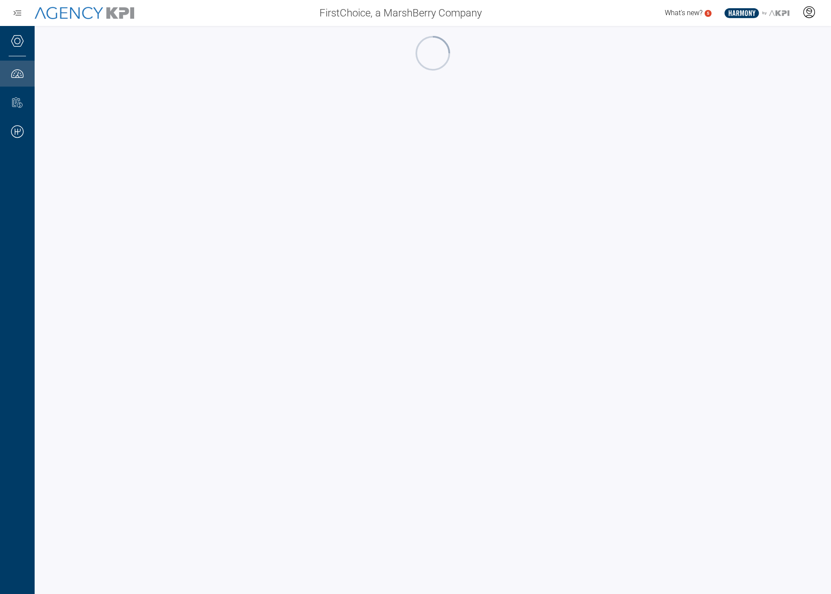  Describe the element at coordinates (684, 13) in the screenshot. I see `span: What's new?` at that location.